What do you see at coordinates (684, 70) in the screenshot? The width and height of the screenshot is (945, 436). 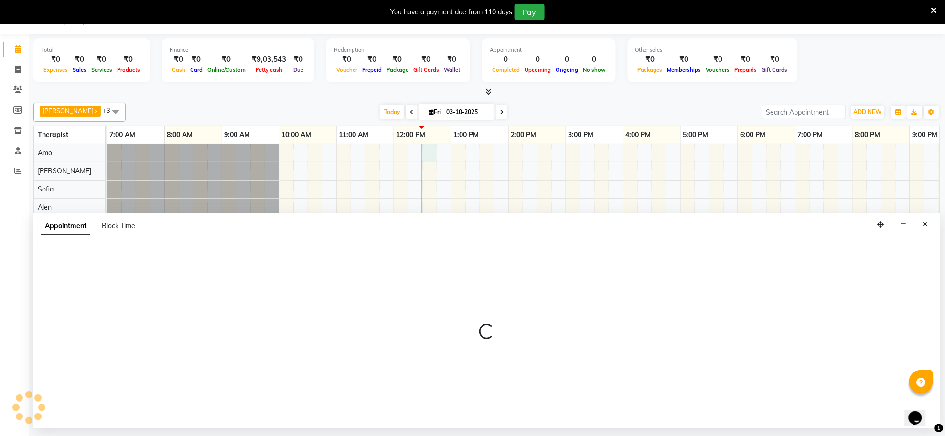 I see `span: Memberships` at bounding box center [684, 70].